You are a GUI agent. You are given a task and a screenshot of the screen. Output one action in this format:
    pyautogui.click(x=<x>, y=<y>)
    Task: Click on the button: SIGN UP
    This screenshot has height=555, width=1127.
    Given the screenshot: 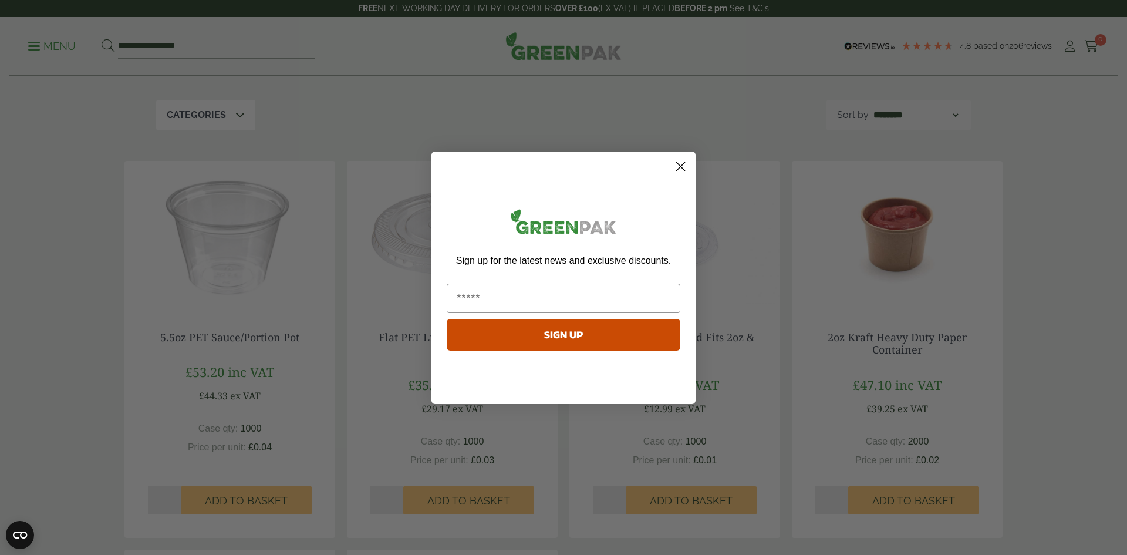 What is the action you would take?
    pyautogui.click(x=563, y=334)
    